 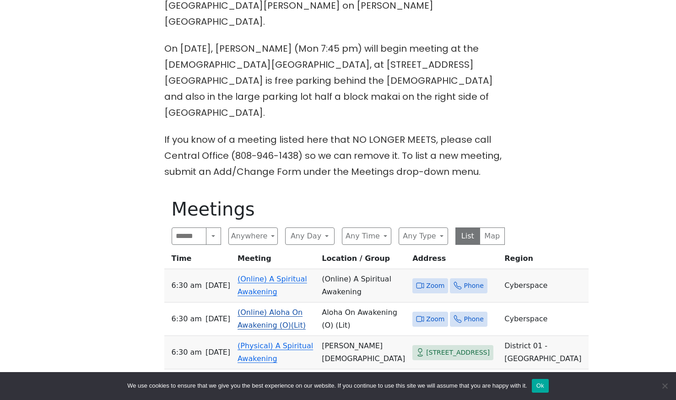 I want to click on button: Anywhere, so click(x=253, y=236).